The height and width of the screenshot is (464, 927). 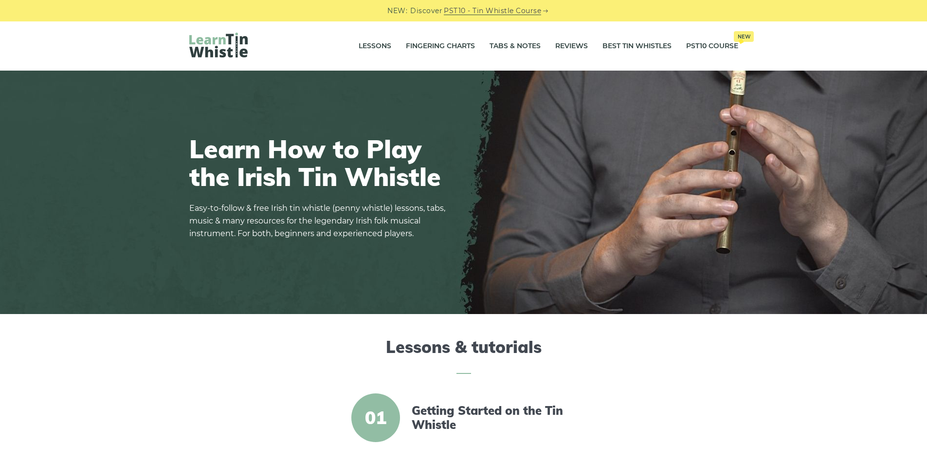 What do you see at coordinates (321, 163) in the screenshot?
I see `h1: Learn How to Play the Irish Tin Whistle` at bounding box center [321, 163].